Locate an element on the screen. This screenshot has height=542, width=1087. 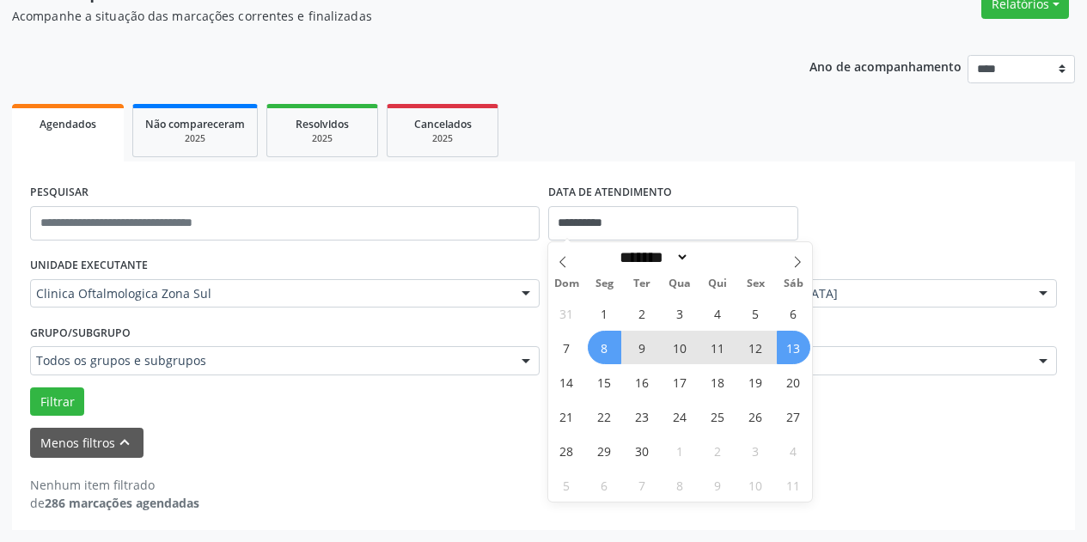
span: Agosto 31, 2025 is located at coordinates (567, 313).